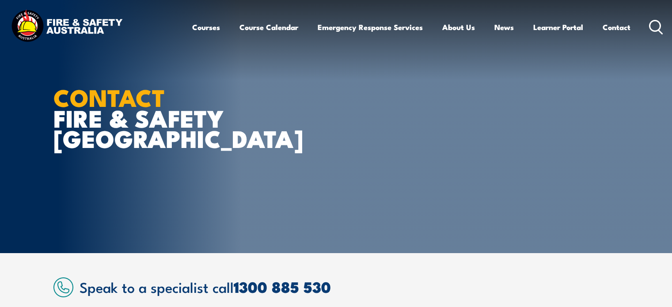 The width and height of the screenshot is (672, 307). Describe the element at coordinates (206, 27) in the screenshot. I see `a: Courses` at that location.